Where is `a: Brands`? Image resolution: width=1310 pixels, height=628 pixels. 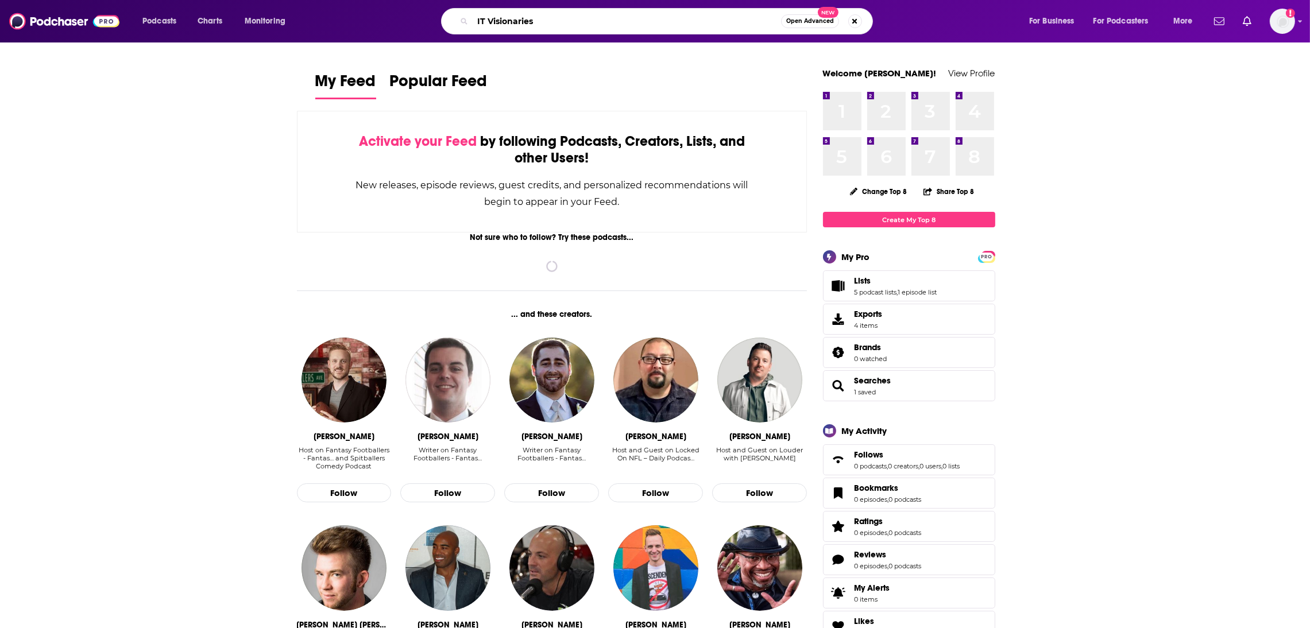
a: Brands is located at coordinates (870, 347).